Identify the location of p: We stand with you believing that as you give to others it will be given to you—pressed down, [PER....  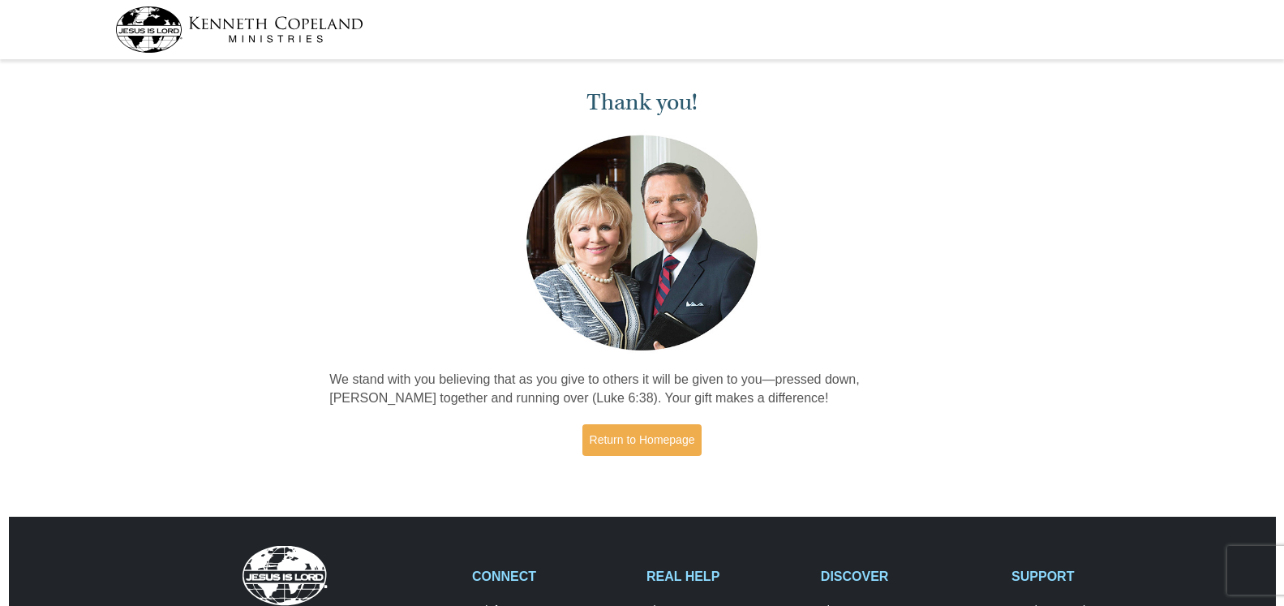
(642, 389).